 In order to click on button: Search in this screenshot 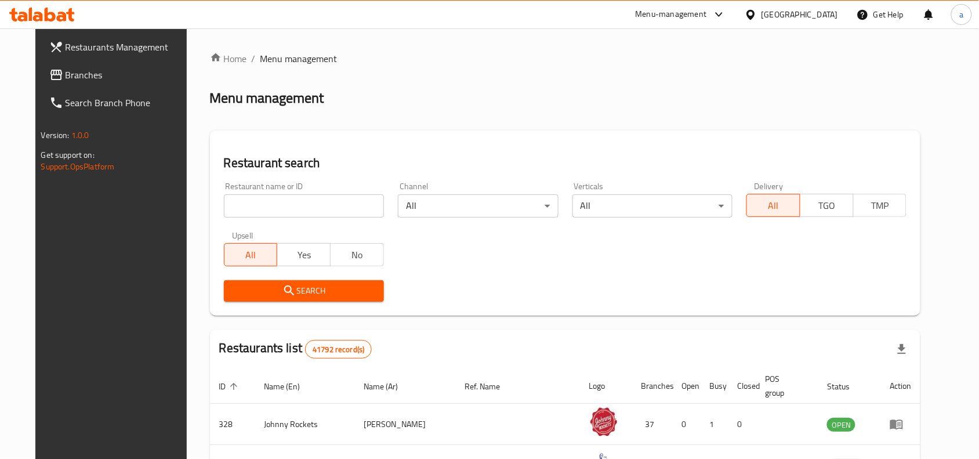, I will do `click(304, 290)`.